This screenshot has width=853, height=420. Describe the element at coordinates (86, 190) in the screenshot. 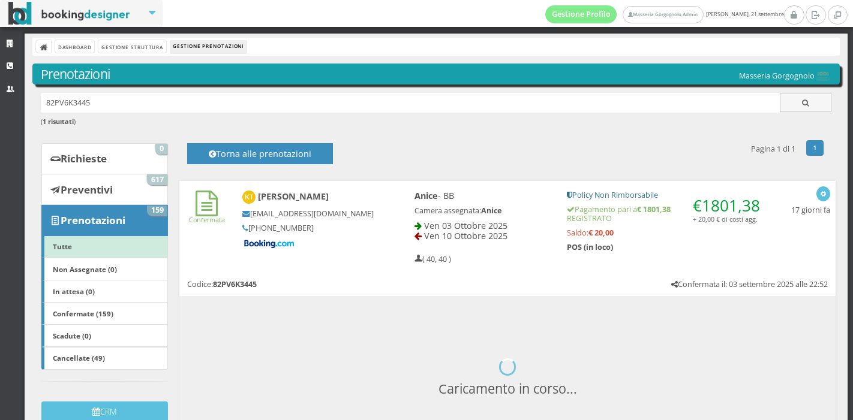

I see `b: Preventivi` at that location.